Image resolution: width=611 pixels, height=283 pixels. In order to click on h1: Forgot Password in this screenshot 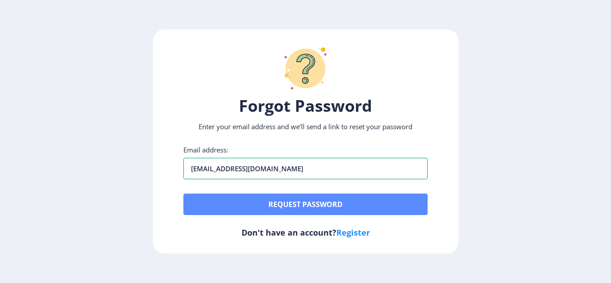, I will do `click(305, 106)`.